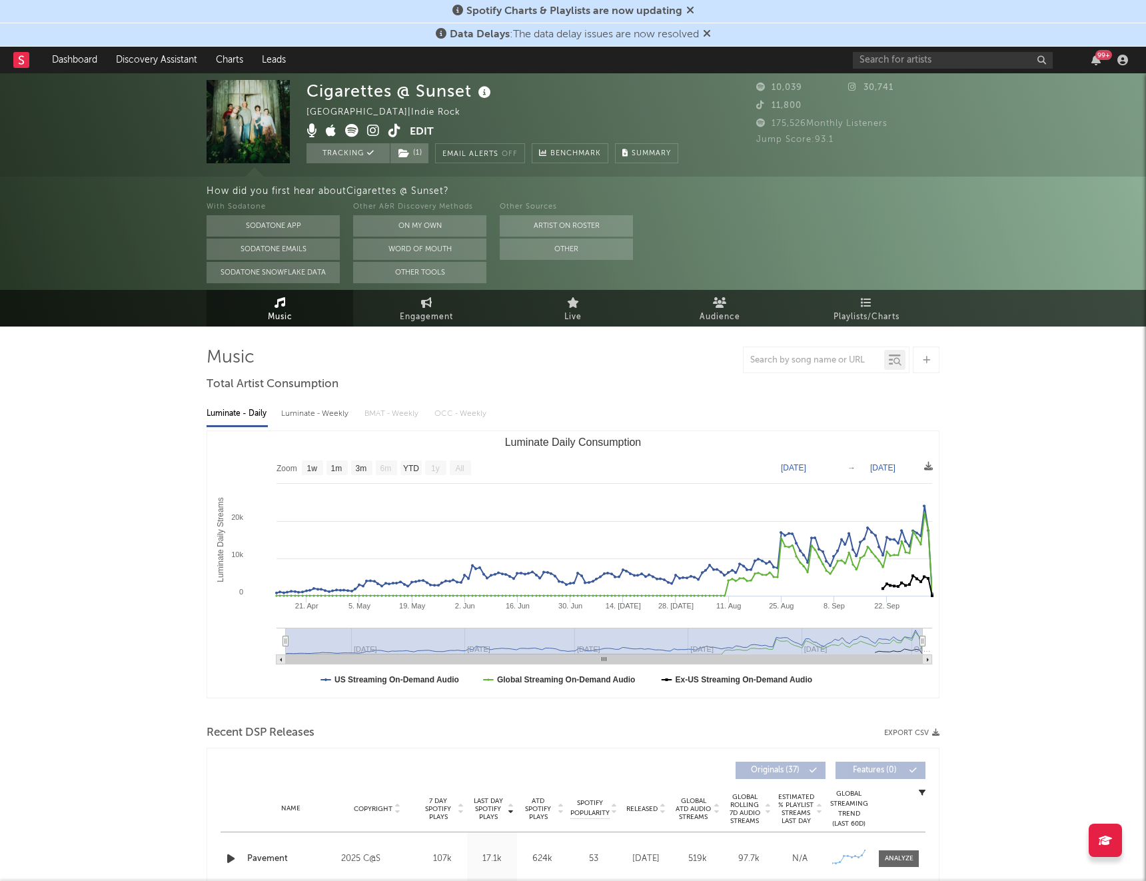 The width and height of the screenshot is (1146, 881). I want to click on div: Luminate - Daily, so click(237, 414).